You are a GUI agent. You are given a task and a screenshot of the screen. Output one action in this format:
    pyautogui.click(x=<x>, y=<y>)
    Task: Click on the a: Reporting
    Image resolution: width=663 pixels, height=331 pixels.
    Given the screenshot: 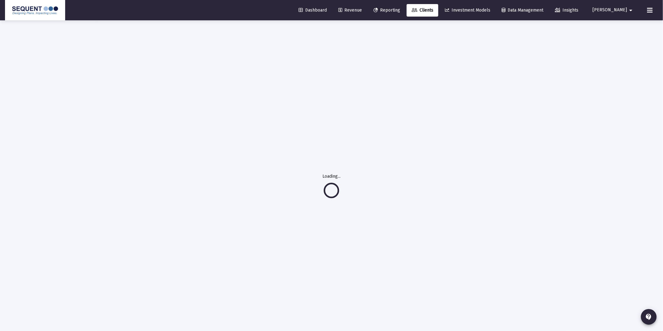 What is the action you would take?
    pyautogui.click(x=386, y=10)
    